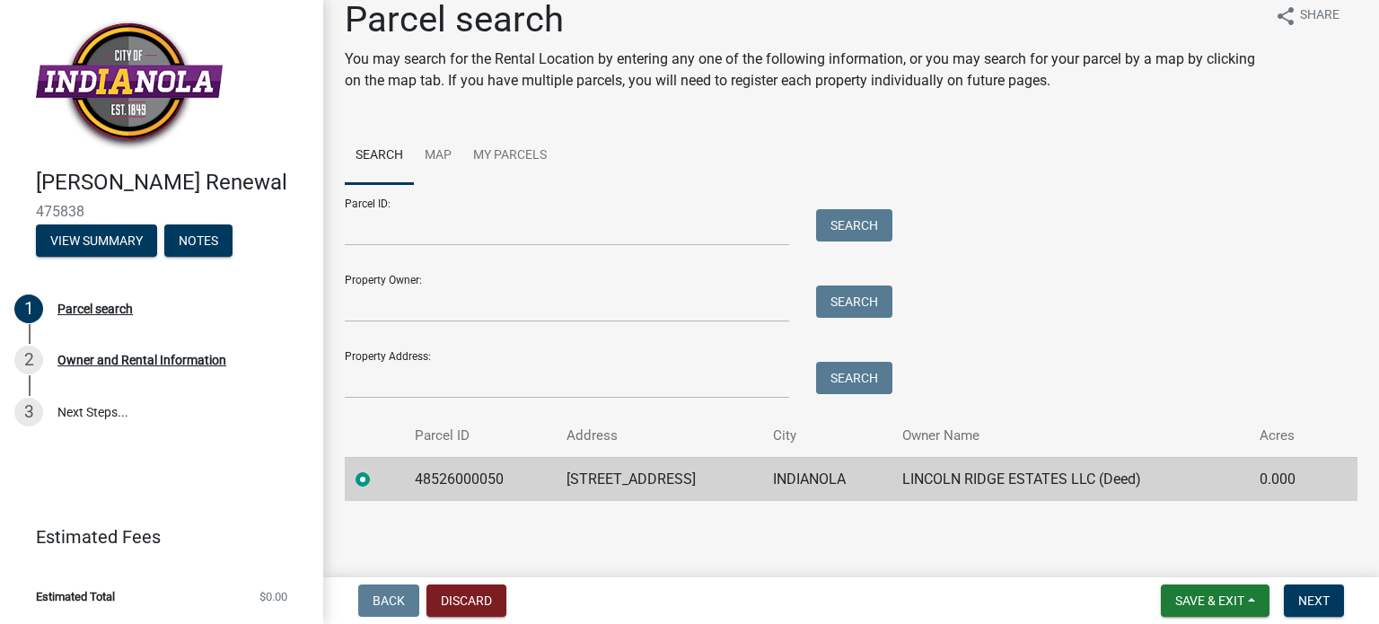 The height and width of the screenshot is (624, 1379). Describe the element at coordinates (479, 435) in the screenshot. I see `th: Parcel ID` at that location.